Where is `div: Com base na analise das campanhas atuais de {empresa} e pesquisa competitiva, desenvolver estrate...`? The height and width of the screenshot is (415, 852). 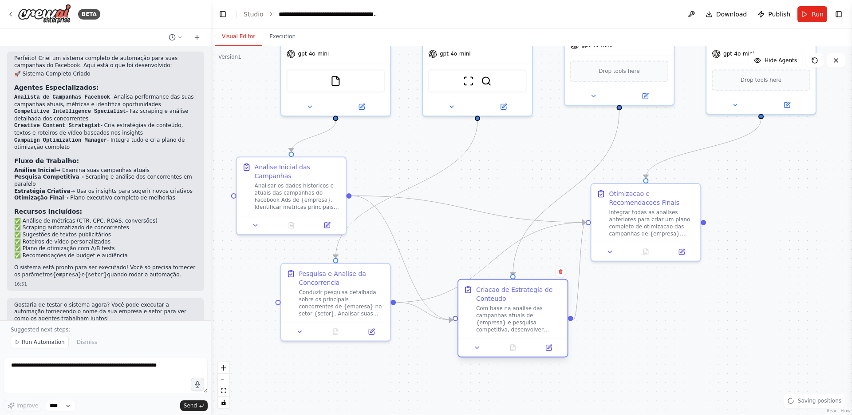
div: Com base na analise das campanhas atuais de {empresa} e pesquisa competitiva, desenvolver estrate... is located at coordinates (519, 319).